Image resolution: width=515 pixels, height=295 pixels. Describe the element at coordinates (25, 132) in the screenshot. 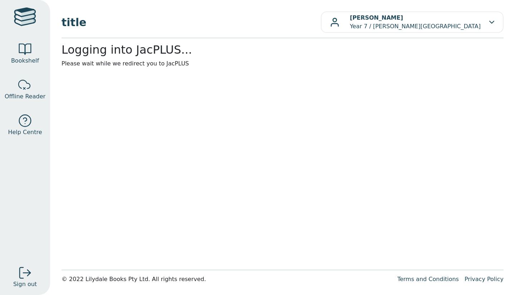

I see `span: Help Centre` at that location.